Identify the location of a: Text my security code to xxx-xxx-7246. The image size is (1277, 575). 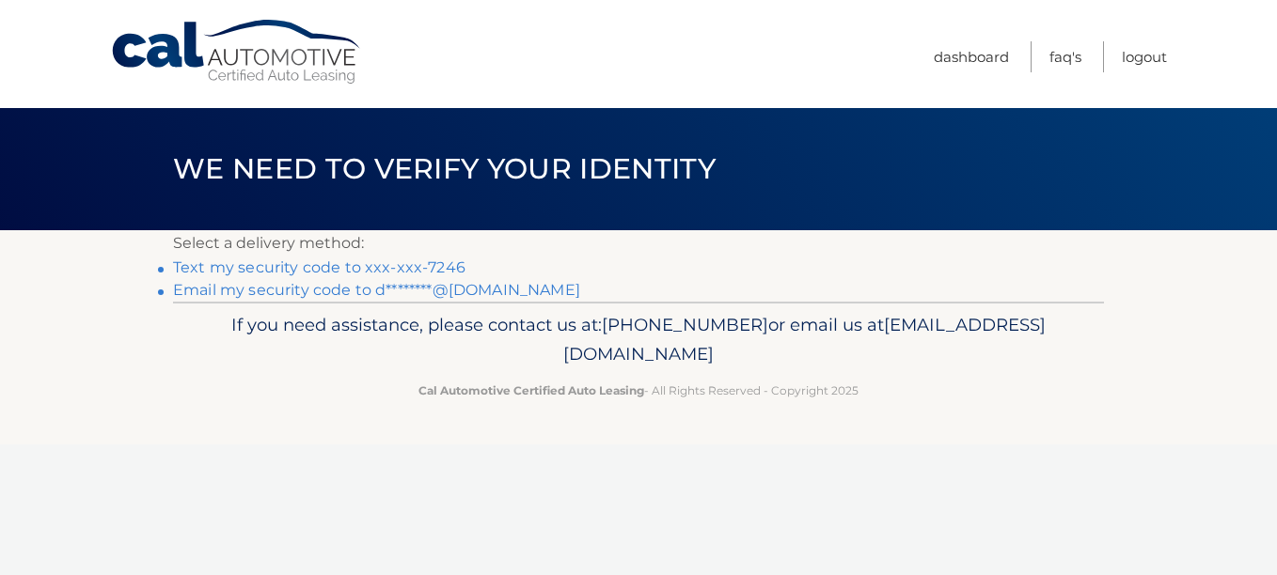
(319, 267).